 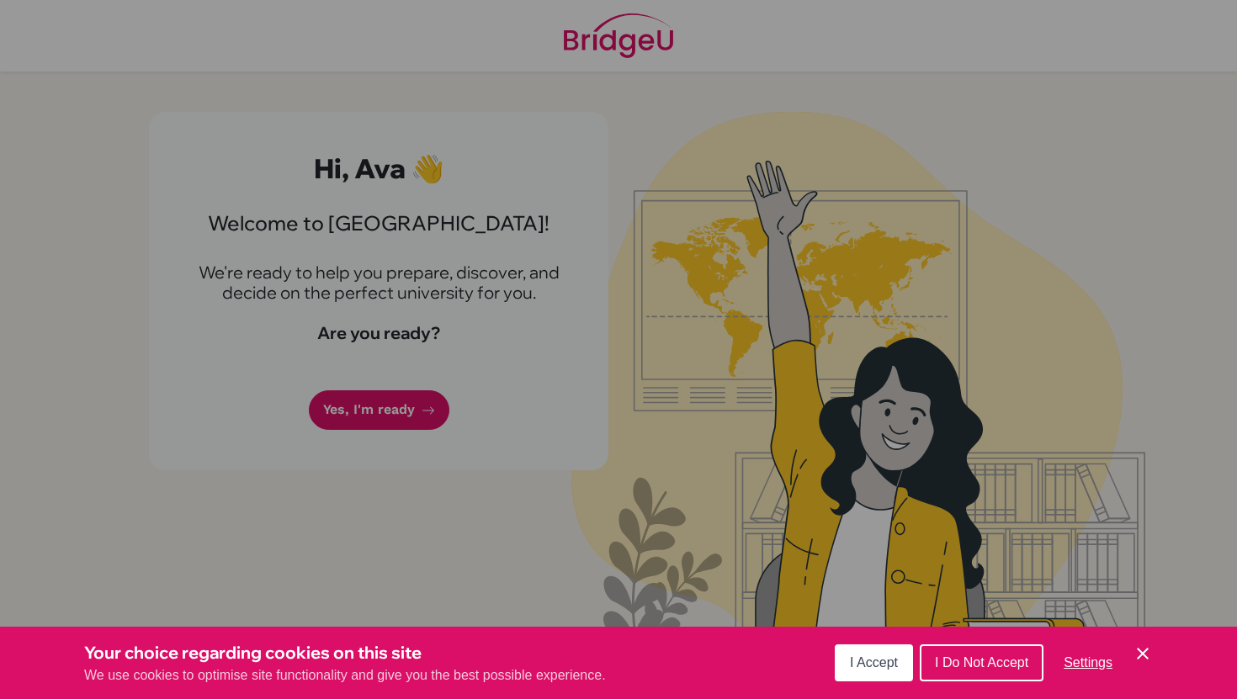 What do you see at coordinates (345, 653) in the screenshot?
I see `h3: Your choice regarding cookies on this site` at bounding box center [345, 653].